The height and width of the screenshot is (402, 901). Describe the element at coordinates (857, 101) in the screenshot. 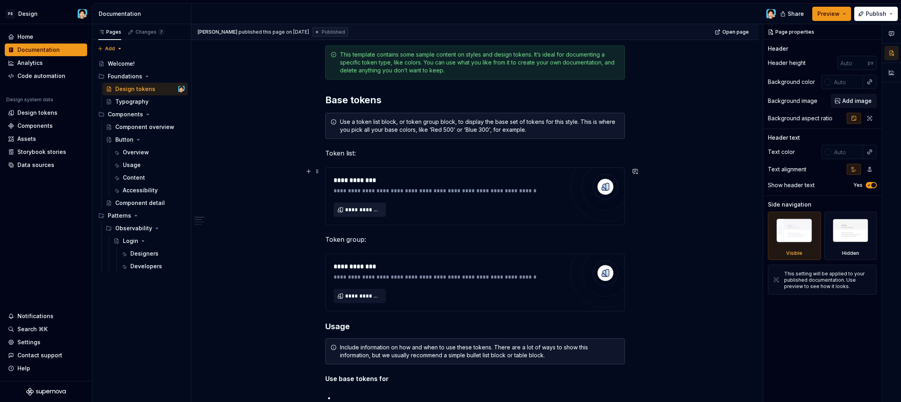

I see `span: Add image` at that location.